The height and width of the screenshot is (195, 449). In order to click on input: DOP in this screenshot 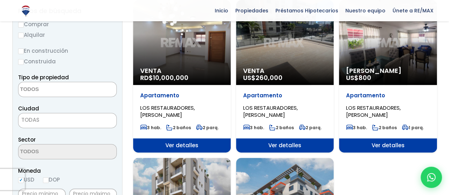, I will do `click(46, 181)`.